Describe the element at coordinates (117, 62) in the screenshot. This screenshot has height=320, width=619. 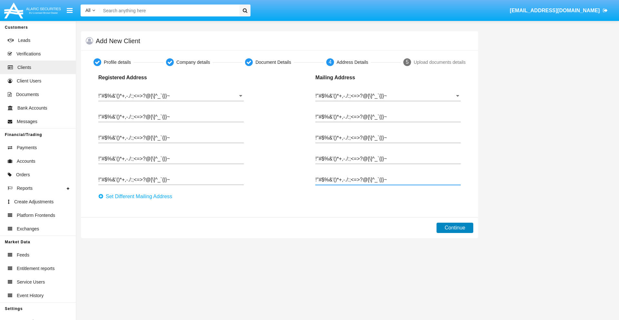
I see `div: Profile details` at that location.